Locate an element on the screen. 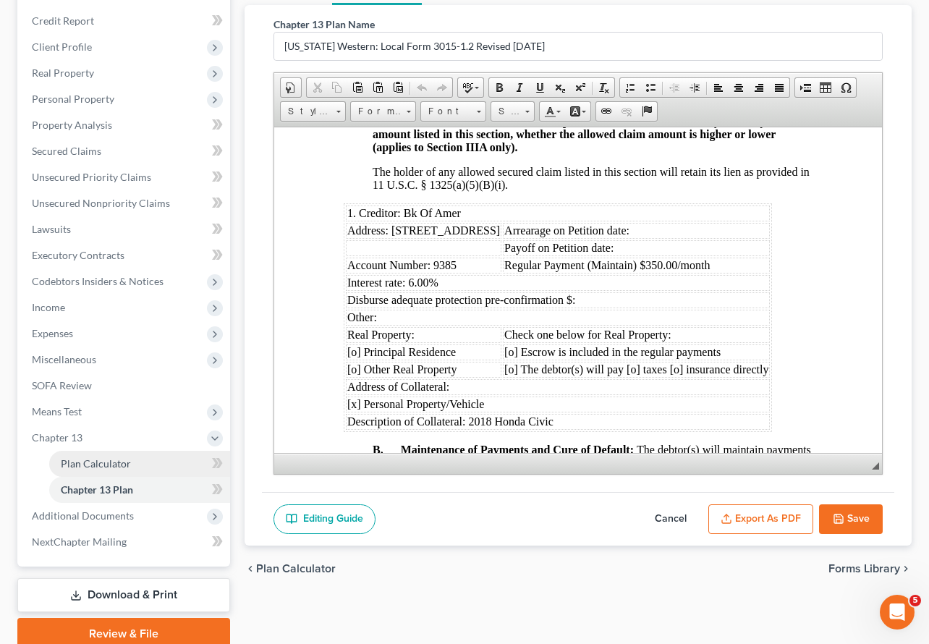  span: Chapter 13 is located at coordinates (57, 437).